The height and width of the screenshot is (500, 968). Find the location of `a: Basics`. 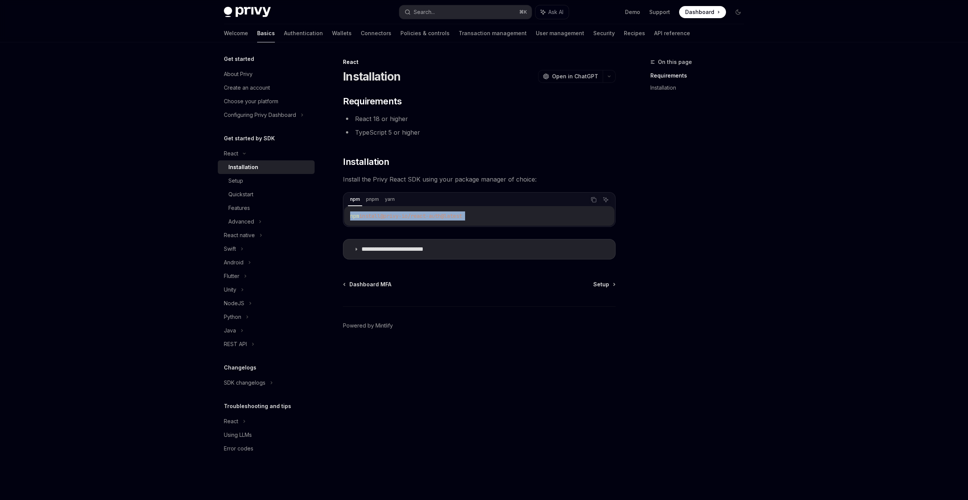

a: Basics is located at coordinates (266, 33).